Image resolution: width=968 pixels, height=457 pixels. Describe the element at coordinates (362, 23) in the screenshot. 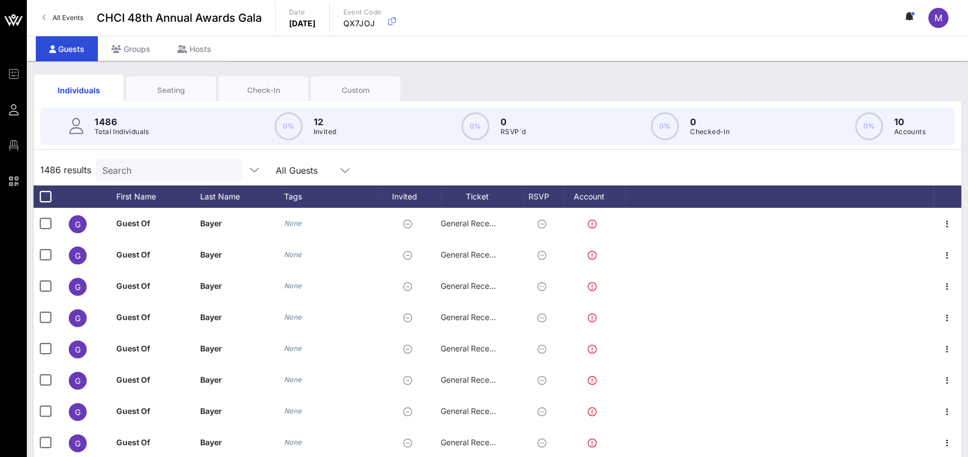

I see `p: QX7JOJ` at that location.